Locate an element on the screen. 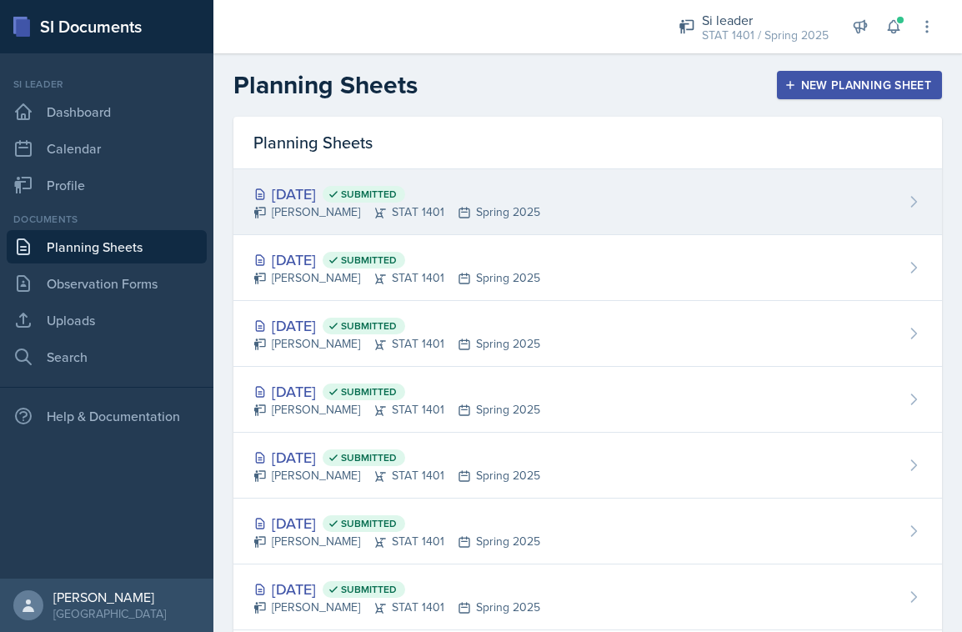 This screenshot has width=962, height=632. a: Observation Forms is located at coordinates (107, 283).